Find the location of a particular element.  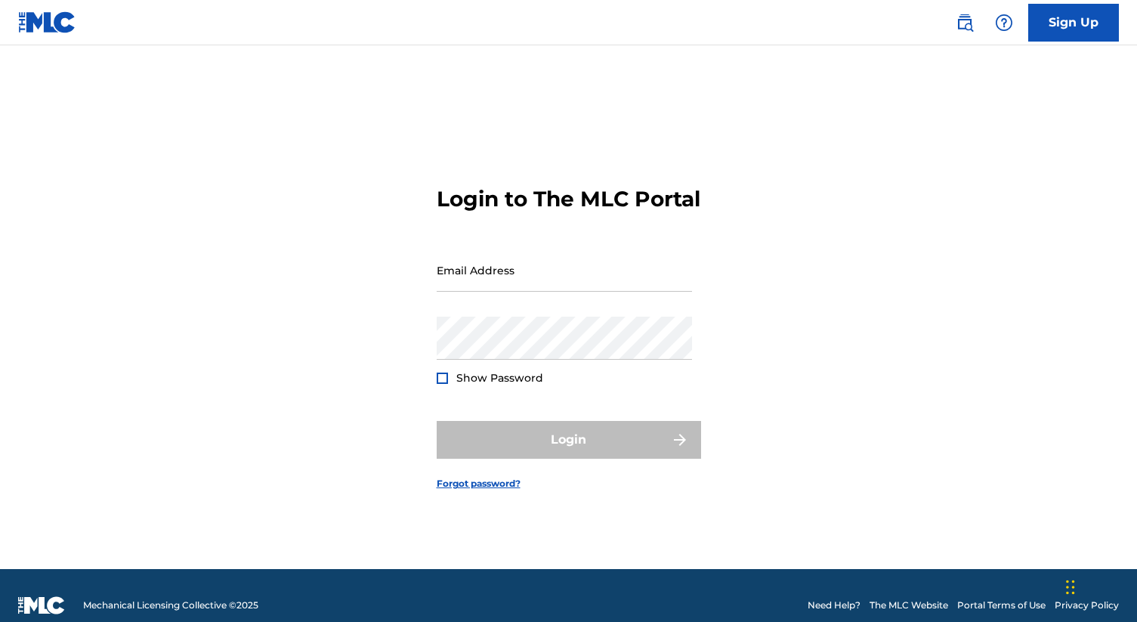

span: Show Password is located at coordinates (499, 378).